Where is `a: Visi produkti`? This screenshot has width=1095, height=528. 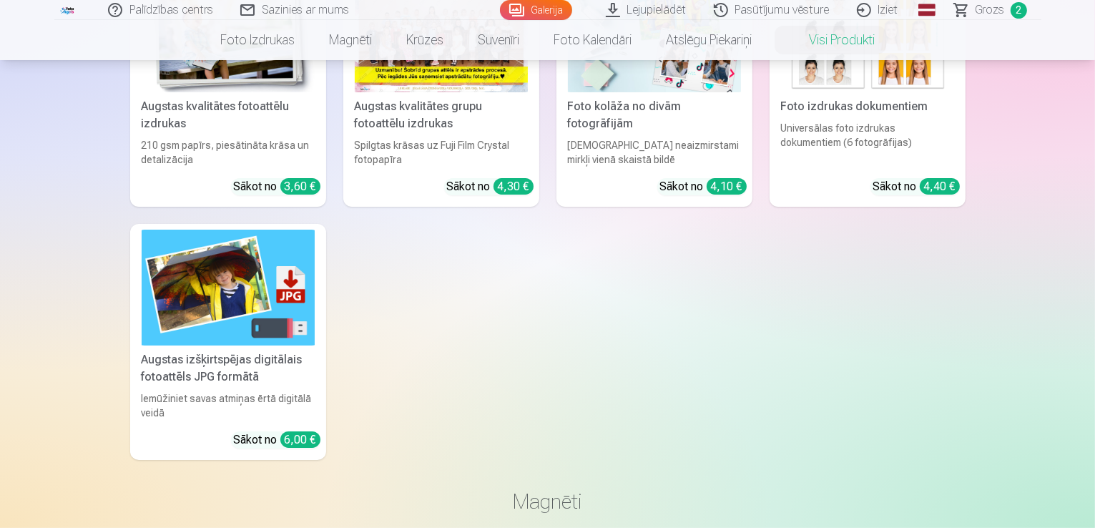 a: Visi produkti is located at coordinates (831, 40).